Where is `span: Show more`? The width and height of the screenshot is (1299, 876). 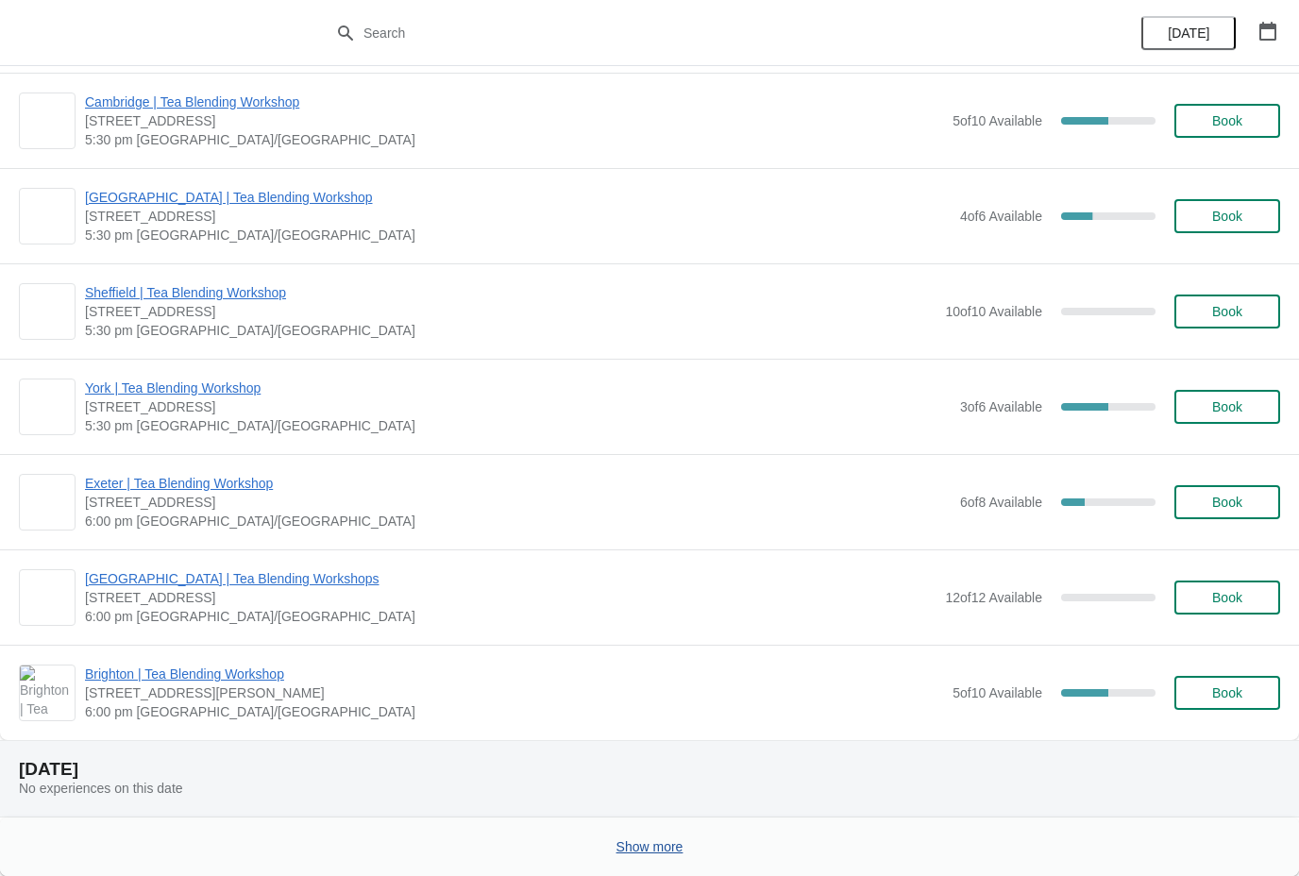
span: Show more is located at coordinates (650, 847).